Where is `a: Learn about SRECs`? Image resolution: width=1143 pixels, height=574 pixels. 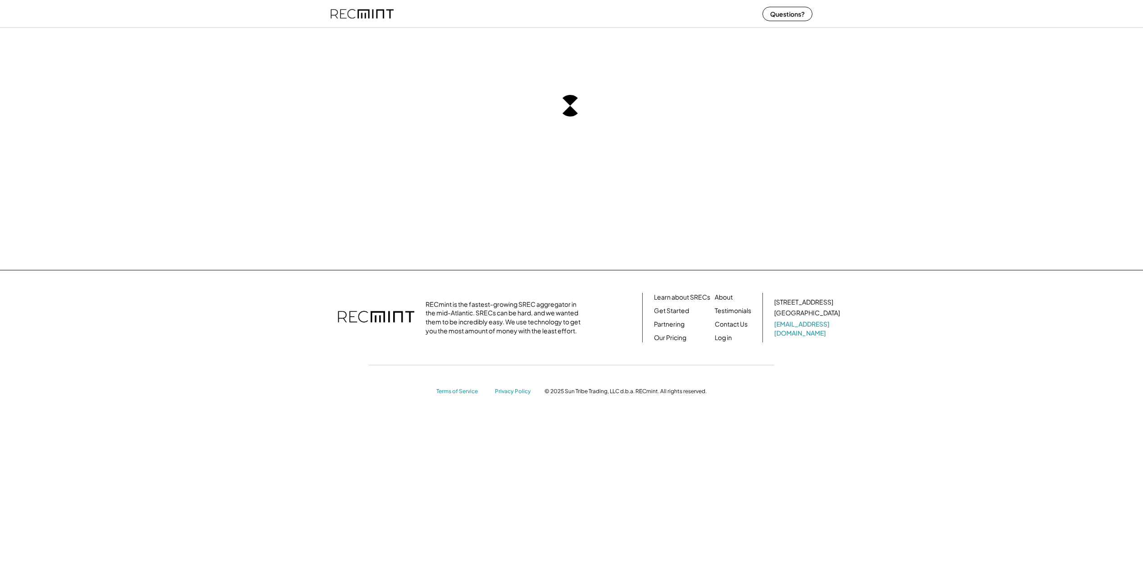 a: Learn about SRECs is located at coordinates (682, 298).